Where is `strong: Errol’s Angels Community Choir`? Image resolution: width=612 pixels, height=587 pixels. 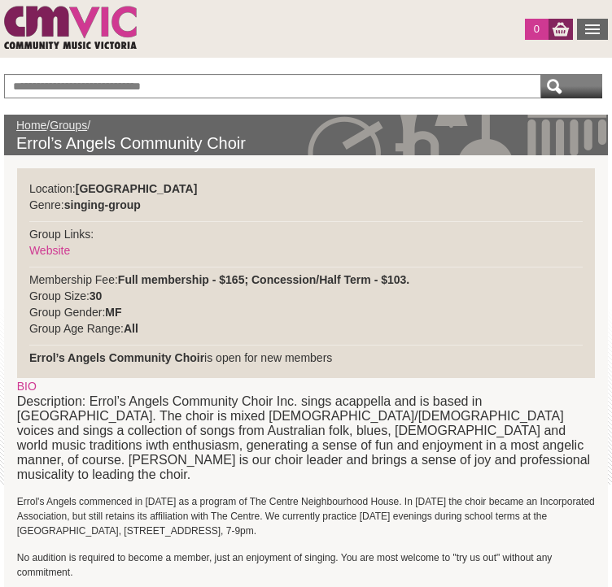
strong: Errol’s Angels Community Choir is located at coordinates (116, 358).